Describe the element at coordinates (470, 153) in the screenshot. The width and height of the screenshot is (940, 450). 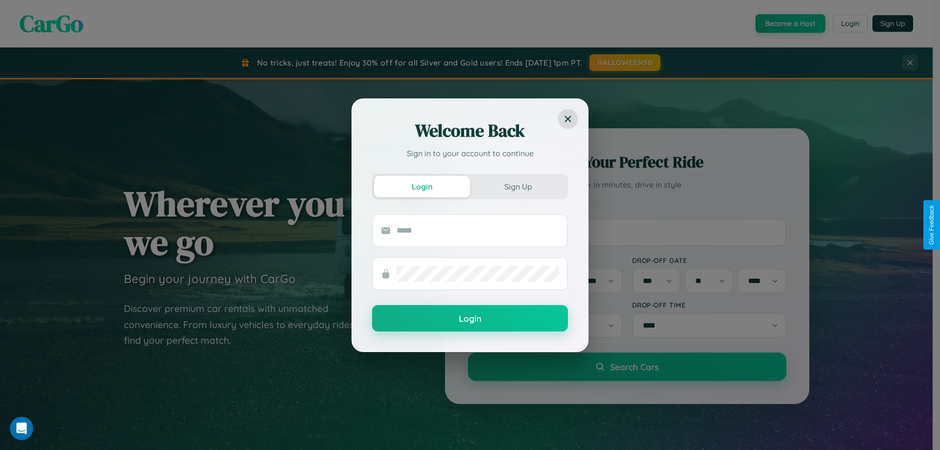
I see `p: Sign in to your account to continue` at that location.